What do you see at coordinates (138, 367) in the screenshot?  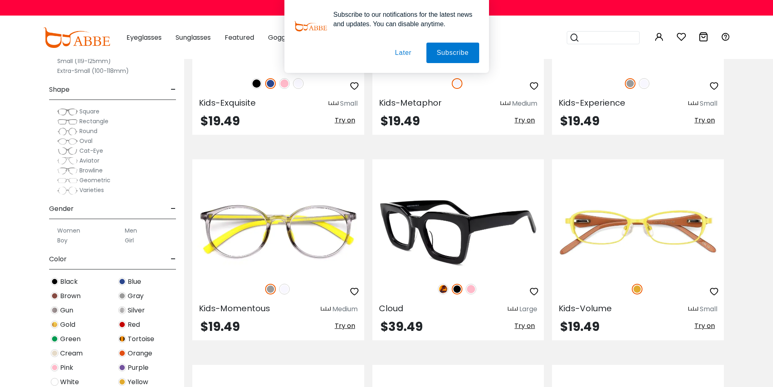 I see `span: Purple` at bounding box center [138, 367].